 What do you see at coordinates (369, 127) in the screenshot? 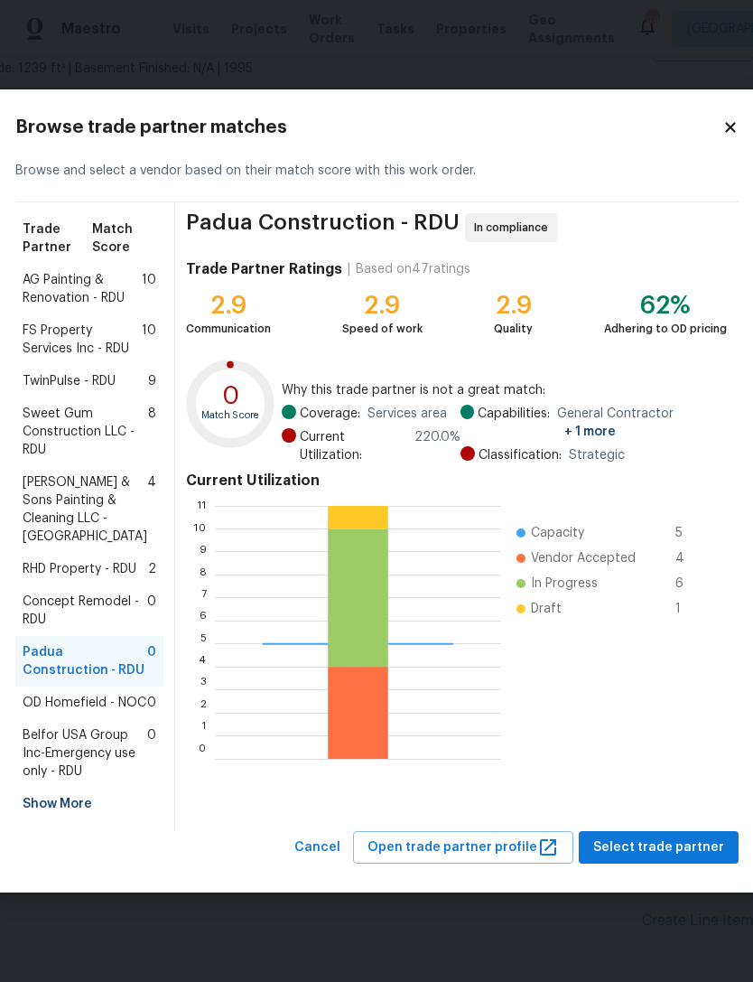
I see `h2: Browse trade partner matches` at bounding box center [369, 127].